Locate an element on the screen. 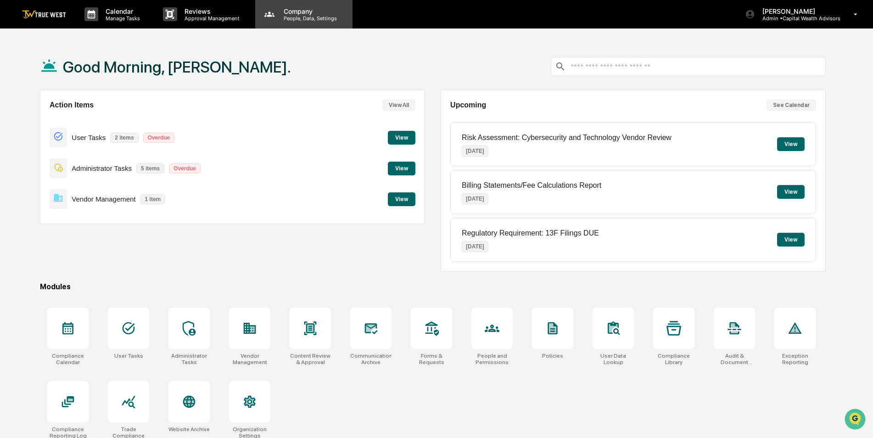 The height and width of the screenshot is (438, 873). a: See Calendar is located at coordinates (791, 105).